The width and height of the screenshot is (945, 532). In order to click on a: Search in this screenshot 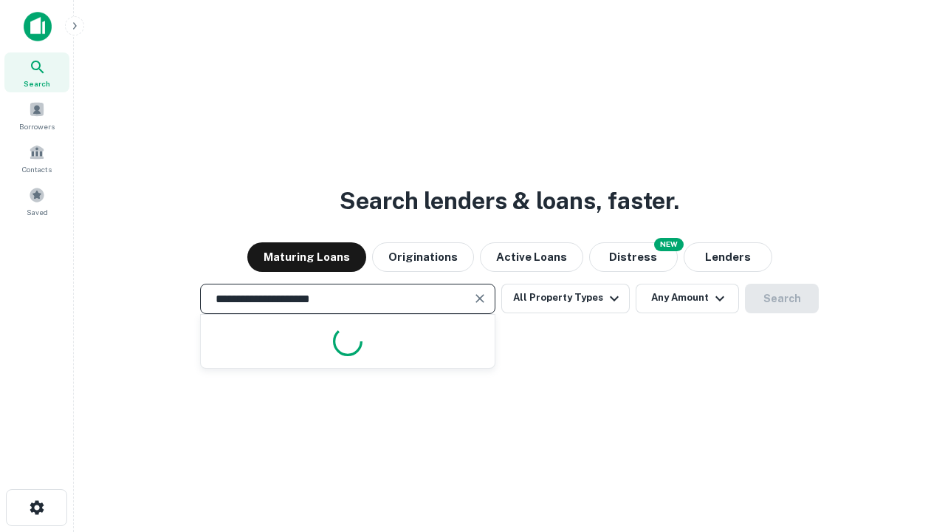, I will do `click(37, 72)`.